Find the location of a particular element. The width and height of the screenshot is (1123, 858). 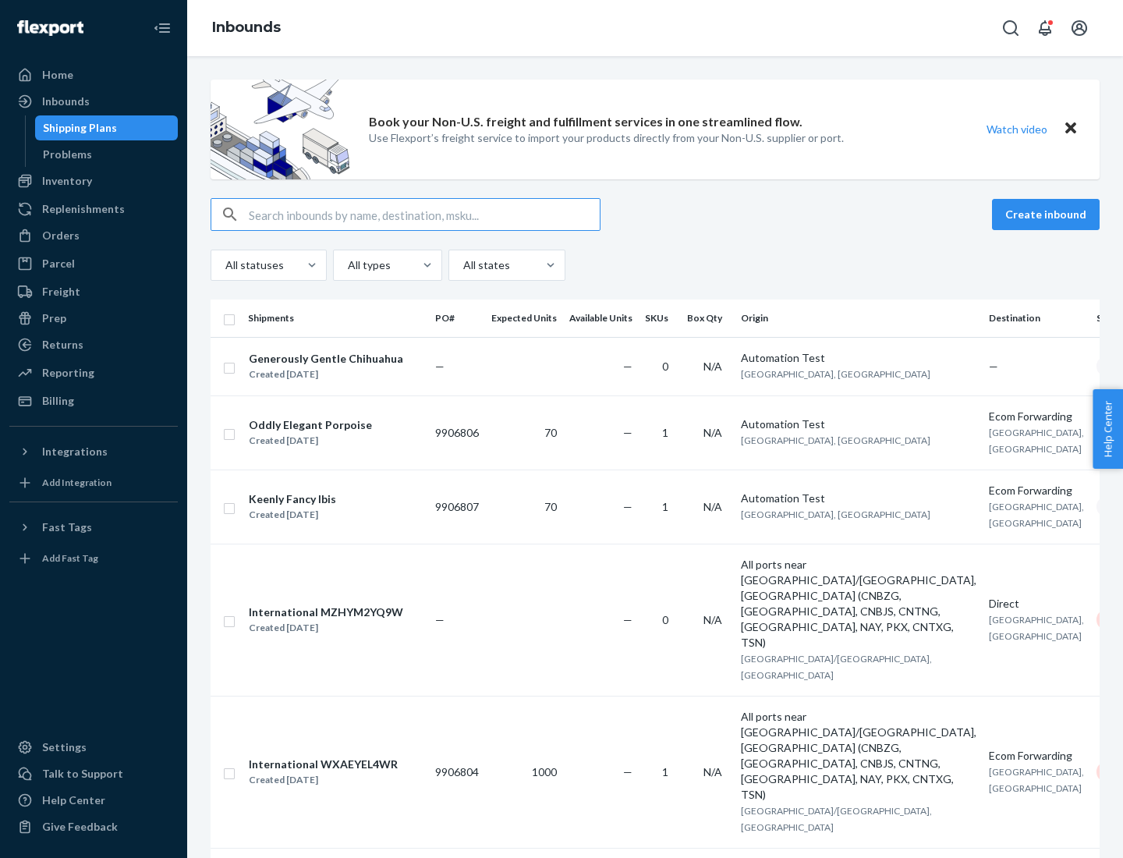

div: Add Integration is located at coordinates (76, 482).